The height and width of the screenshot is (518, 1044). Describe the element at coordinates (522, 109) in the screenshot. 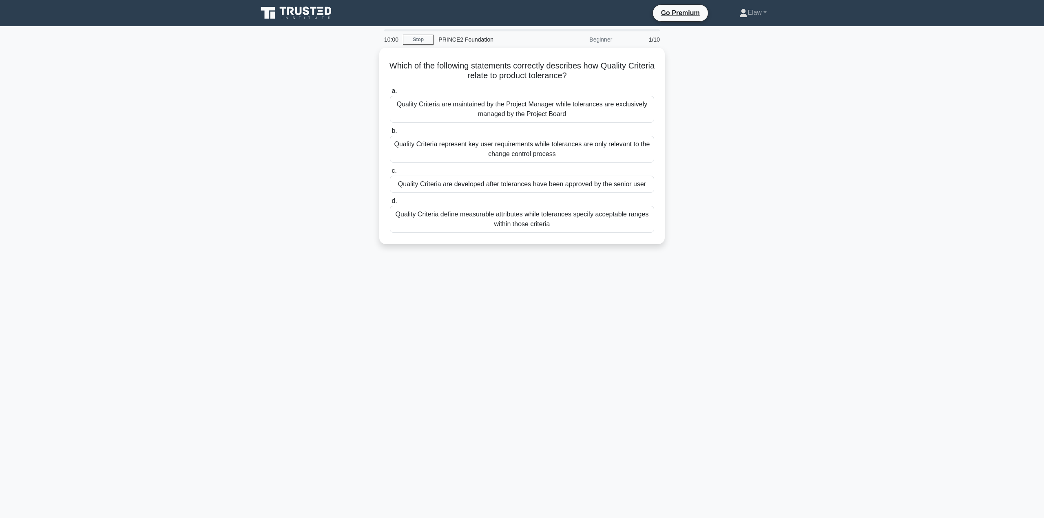

I see `div: Quality Criteria are maintained by the Project Manager while tolerances are exclusively managed b...` at that location.